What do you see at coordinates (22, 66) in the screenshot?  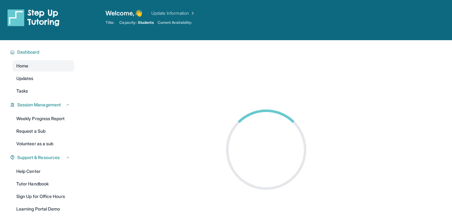 I see `span: Home` at bounding box center [22, 66].